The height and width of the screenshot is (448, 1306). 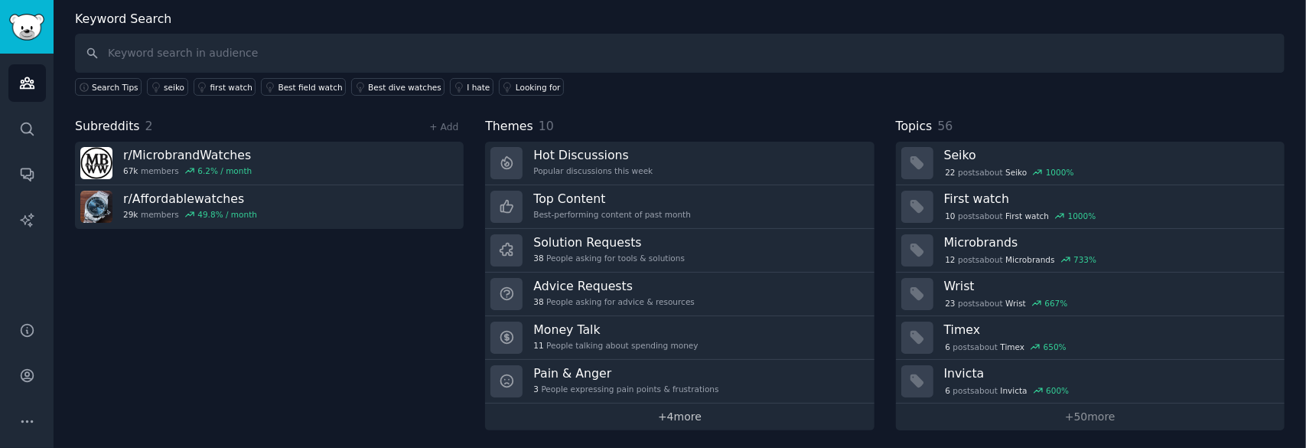 What do you see at coordinates (509, 126) in the screenshot?
I see `span: Themes` at bounding box center [509, 126].